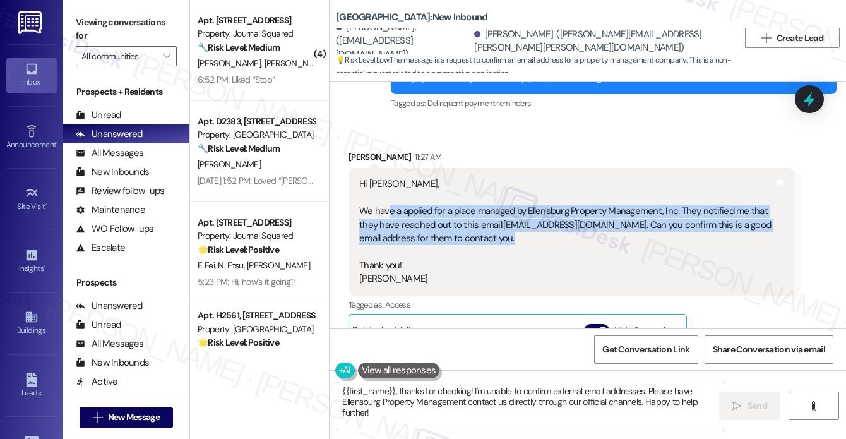 The height and width of the screenshot is (439, 846). What do you see at coordinates (119, 56) in the screenshot?
I see `input: All communities` at bounding box center [119, 56].